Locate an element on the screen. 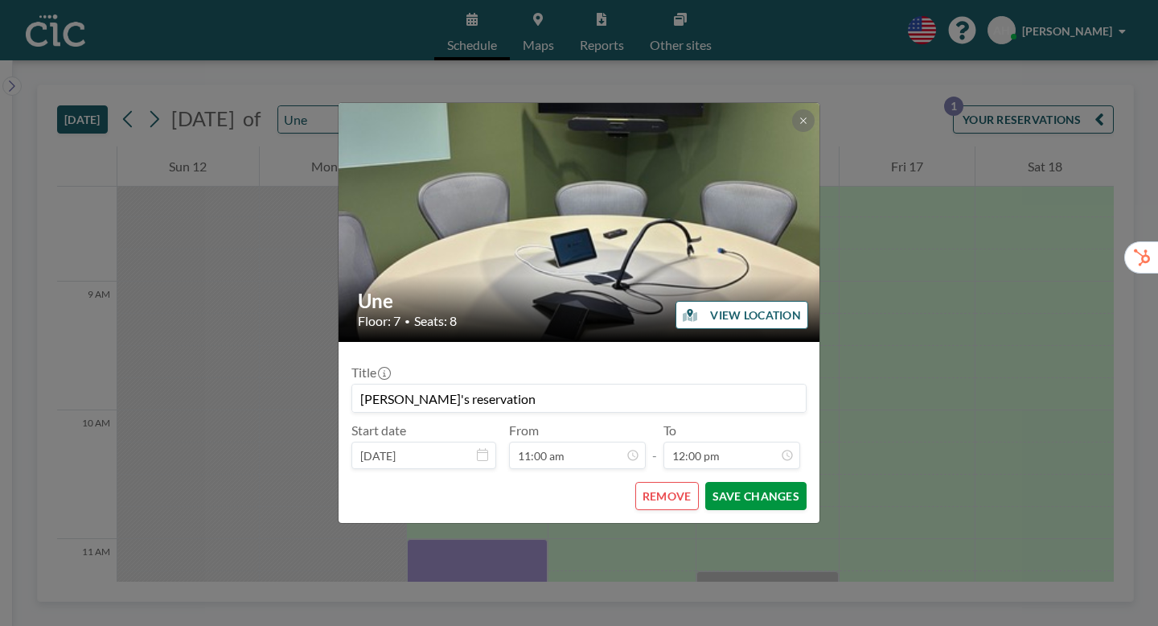 The width and height of the screenshot is (1158, 626). label: Title is located at coordinates (370, 372).